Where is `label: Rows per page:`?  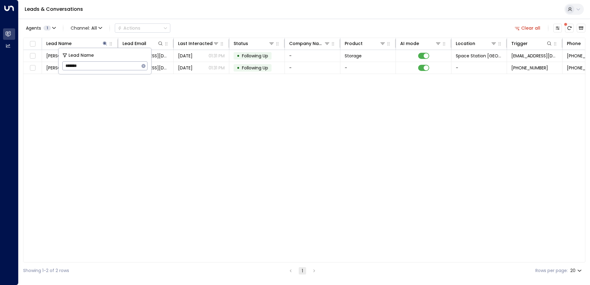 label: Rows per page: is located at coordinates (551, 271).